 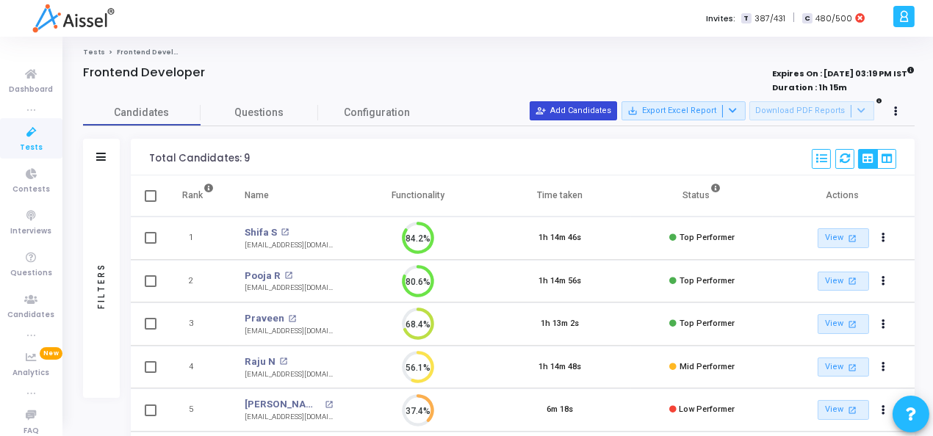 I want to click on span: Configuration, so click(x=377, y=112).